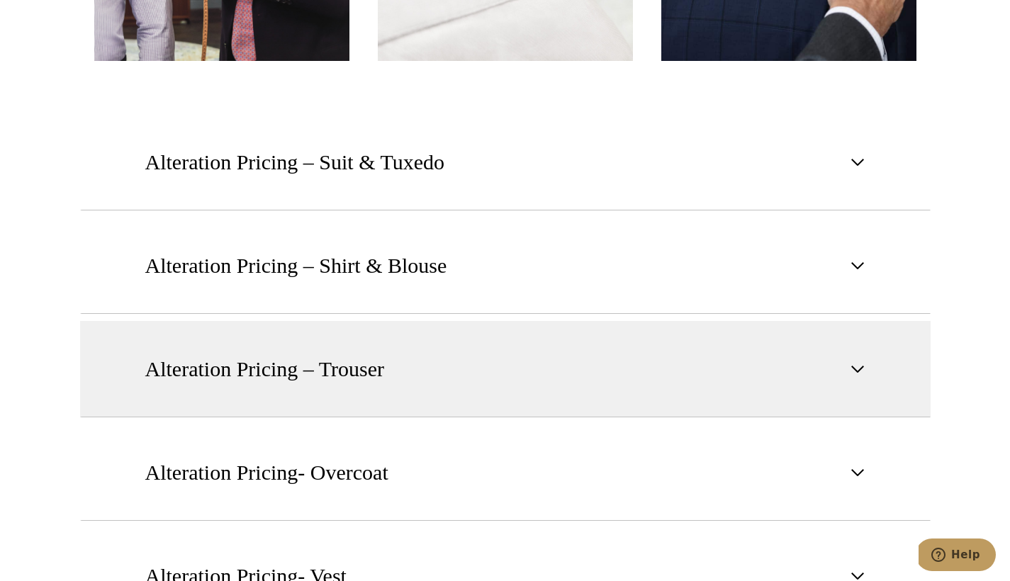 This screenshot has height=581, width=1010. Describe the element at coordinates (267, 473) in the screenshot. I see `span: Alteration Pricing- Overcoat` at that location.